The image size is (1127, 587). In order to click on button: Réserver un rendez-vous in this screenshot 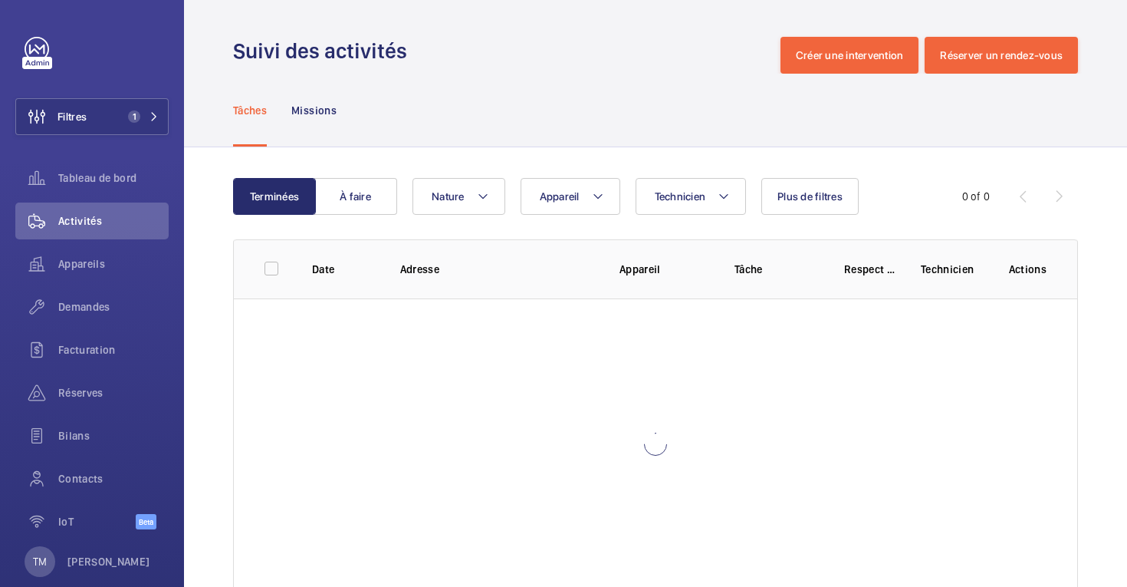, I will do `click(1002, 55)`.